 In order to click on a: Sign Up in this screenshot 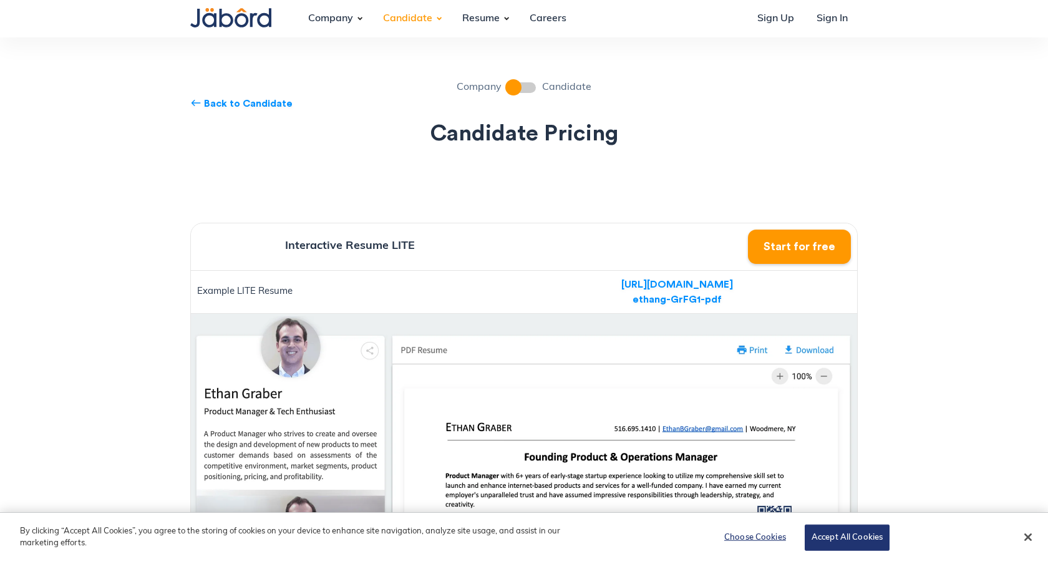, I will do `click(776, 19)`.